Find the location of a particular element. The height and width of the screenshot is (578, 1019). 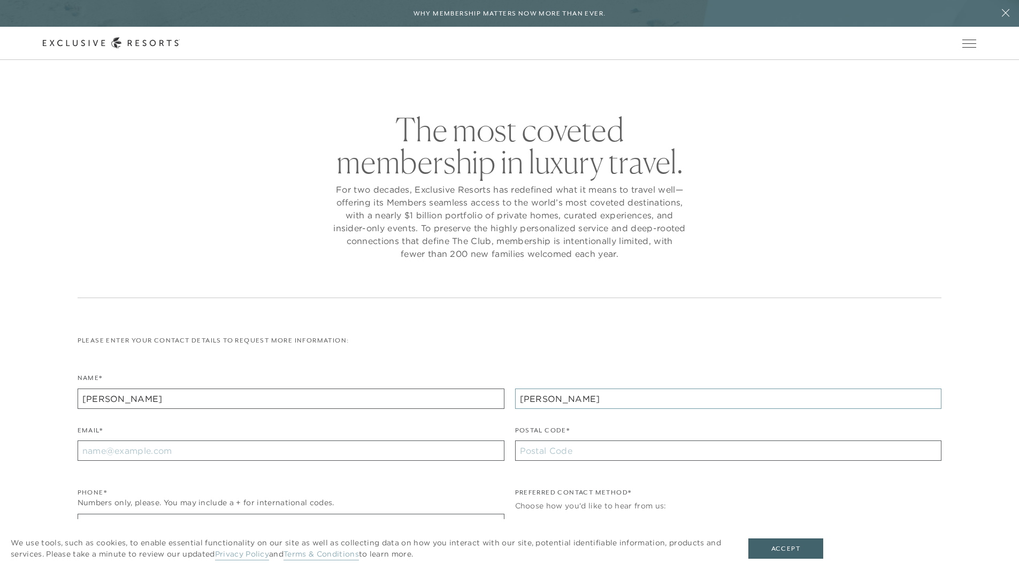

div: Choose how you'd like to hear from us: is located at coordinates (729, 505).